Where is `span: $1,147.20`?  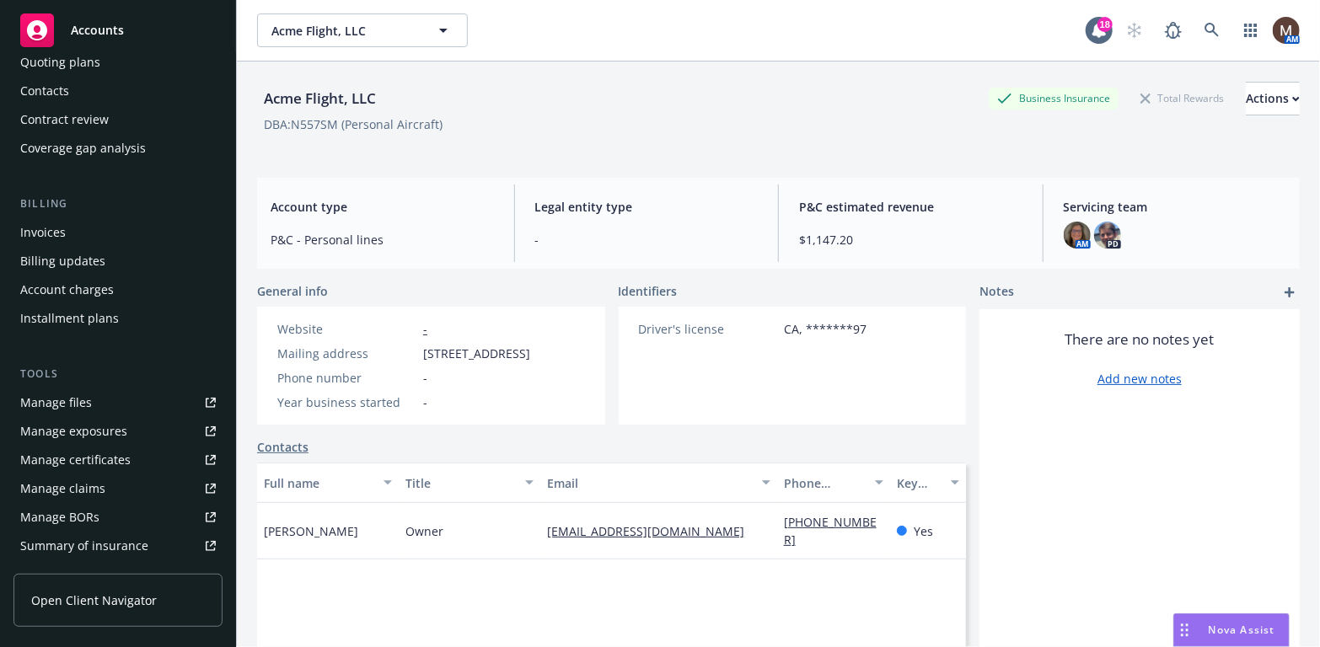 span: $1,147.20 is located at coordinates (910, 239).